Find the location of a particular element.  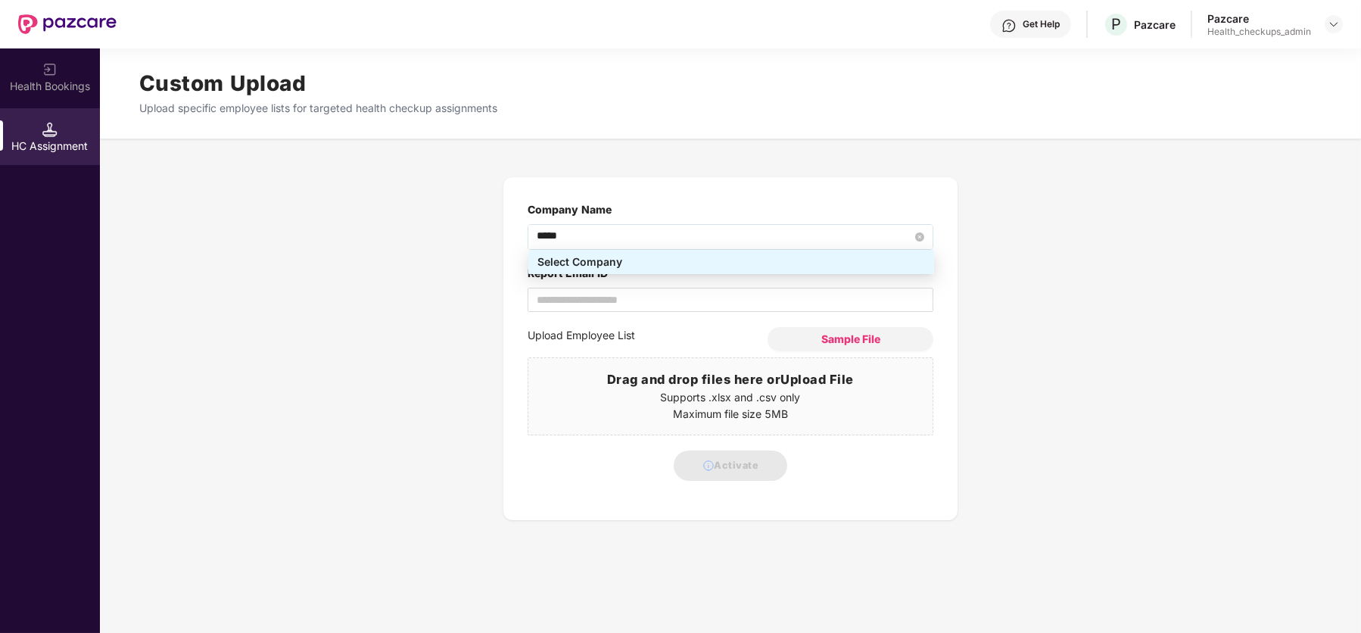

p: Upload specific employee lists for targeted health checkup assignments is located at coordinates (730, 108).